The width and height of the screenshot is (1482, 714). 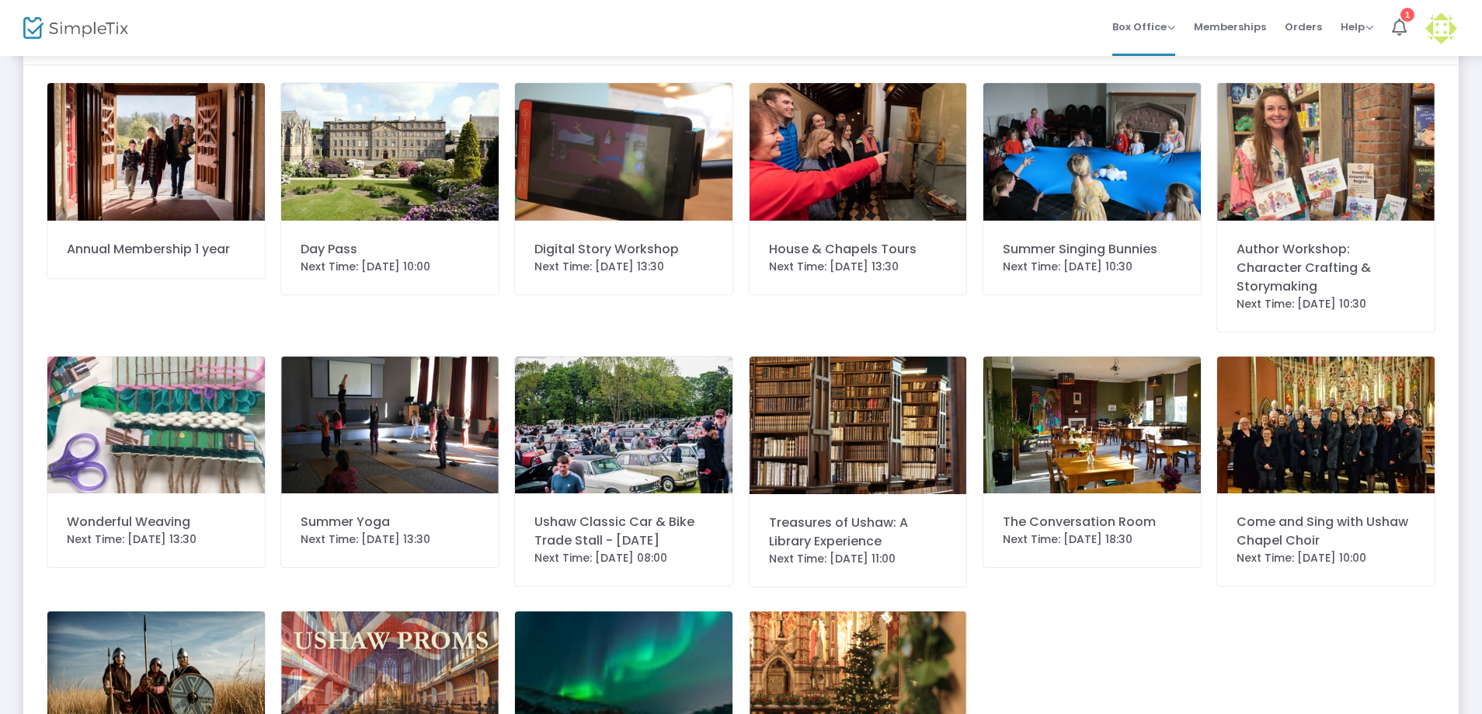 I want to click on div: Digital Story Workshop, so click(x=624, y=249).